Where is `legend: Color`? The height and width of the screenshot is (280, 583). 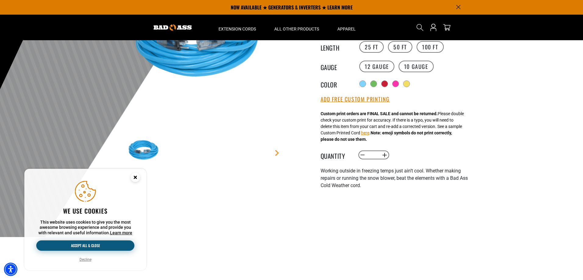
legend: Color is located at coordinates (336, 84).